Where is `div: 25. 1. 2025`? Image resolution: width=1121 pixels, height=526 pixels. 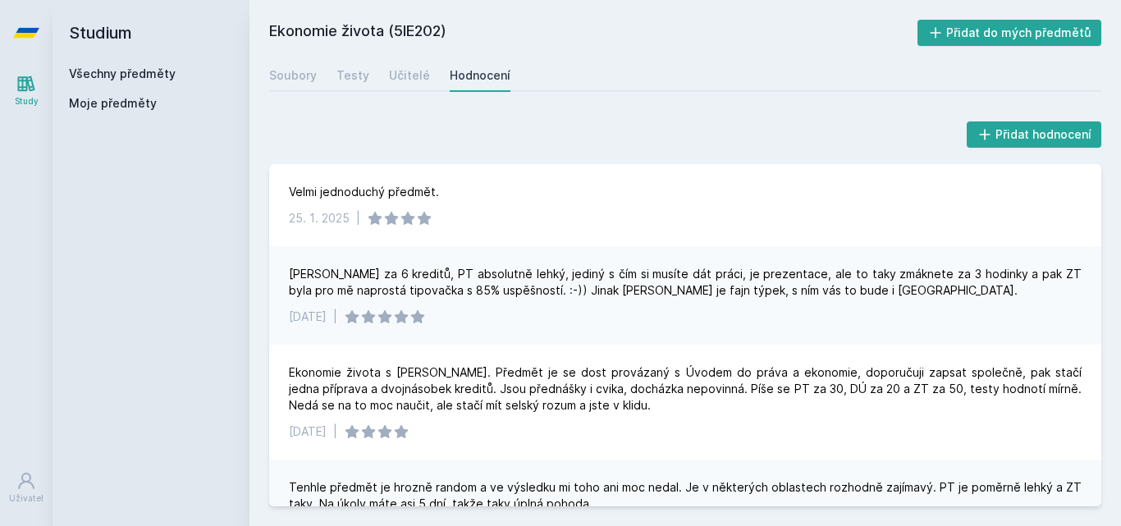 div: 25. 1. 2025 is located at coordinates (319, 218).